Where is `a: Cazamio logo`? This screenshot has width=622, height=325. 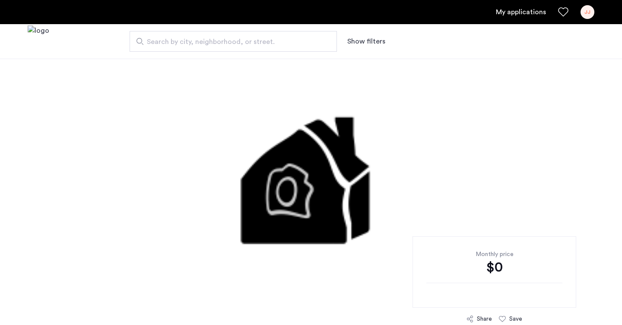
a: Cazamio logo is located at coordinates (38, 41).